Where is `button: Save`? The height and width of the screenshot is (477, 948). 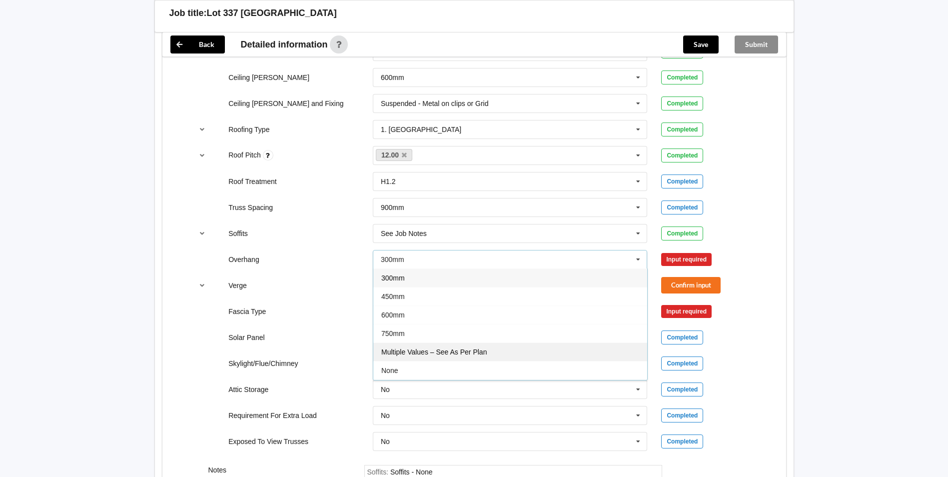
button: Save is located at coordinates (701, 44).